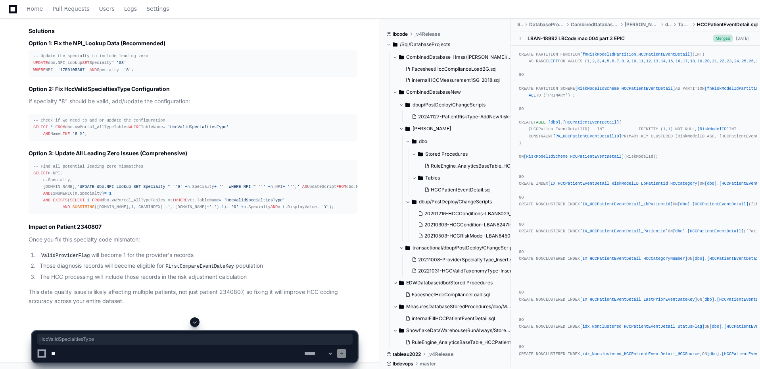  I want to click on span: 26, so click(751, 61).